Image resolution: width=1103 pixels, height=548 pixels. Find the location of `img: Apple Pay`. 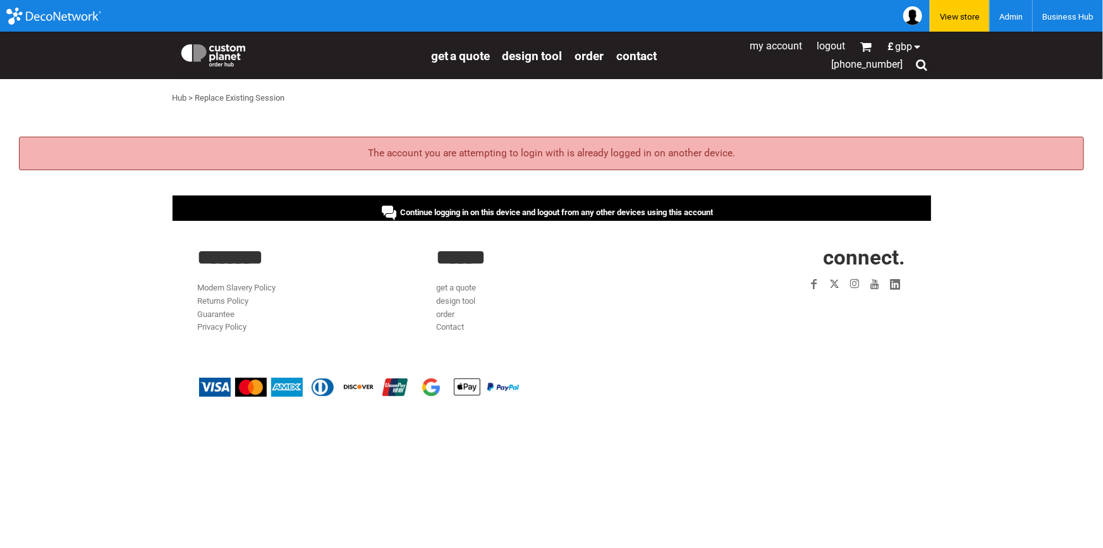

img: Apple Pay is located at coordinates (467, 387).